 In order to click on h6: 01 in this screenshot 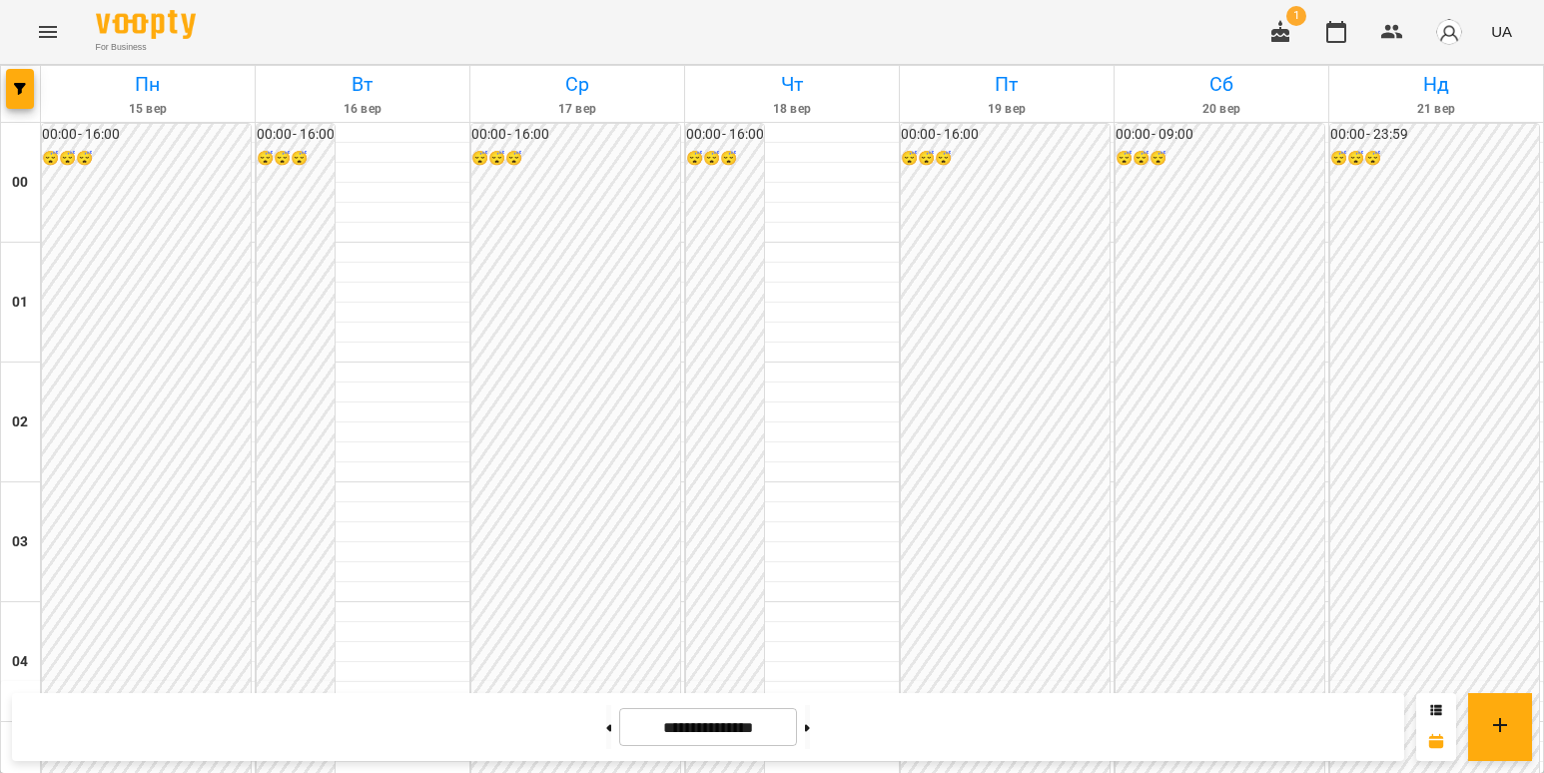, I will do `click(20, 303)`.